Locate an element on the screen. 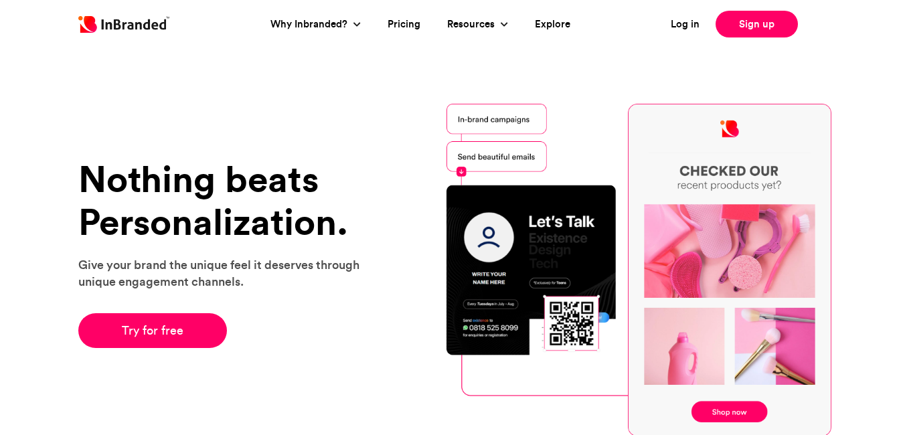 This screenshot has height=435, width=899. h1: Nothing beats Personalization. is located at coordinates (227, 200).